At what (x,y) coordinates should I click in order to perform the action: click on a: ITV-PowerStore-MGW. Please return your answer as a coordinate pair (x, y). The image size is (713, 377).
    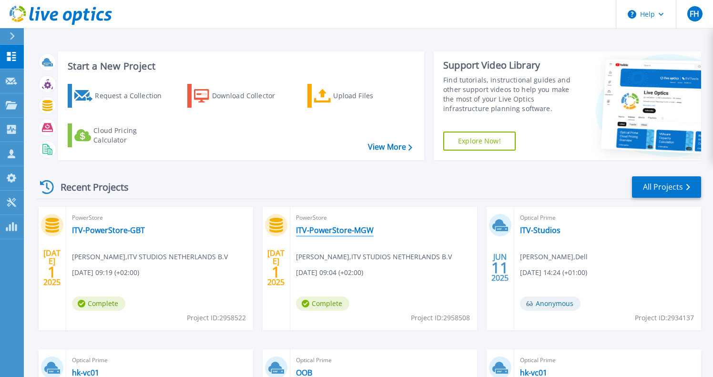
    Looking at the image, I should click on (334, 230).